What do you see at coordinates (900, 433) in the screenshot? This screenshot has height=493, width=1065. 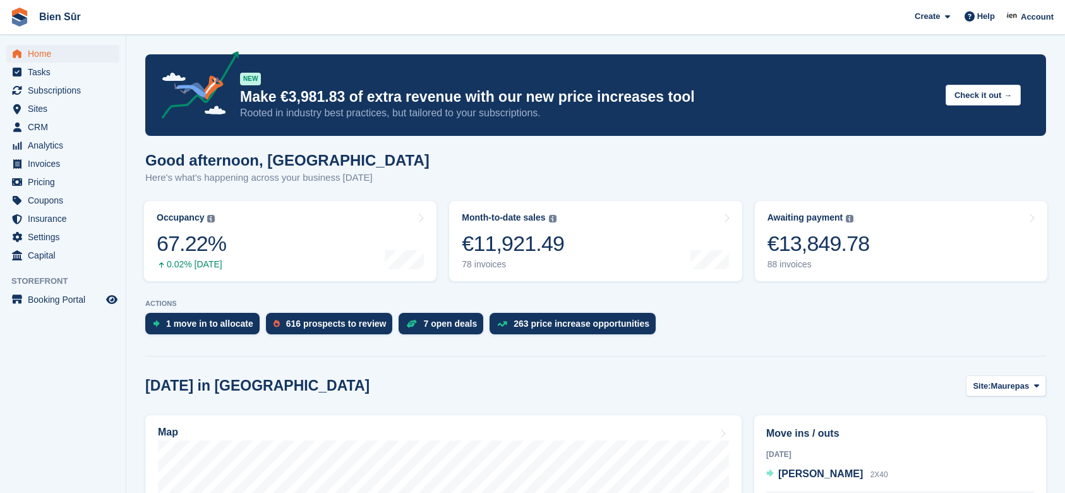 I see `h2: Move ins / outs` at bounding box center [900, 433].